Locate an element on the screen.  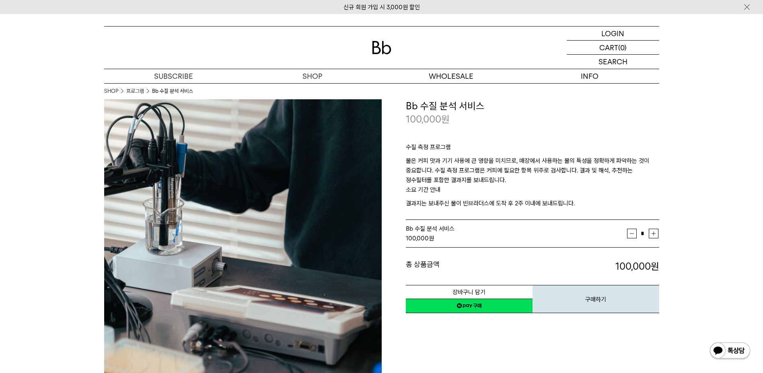
p: SUBSCRIBE is located at coordinates (173, 76).